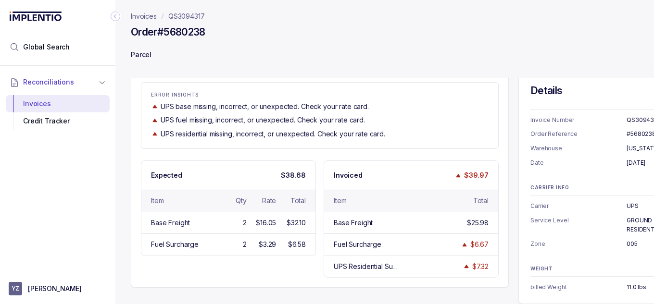 This screenshot has height=304, width=654. I want to click on div: Reconciliations, so click(58, 113).